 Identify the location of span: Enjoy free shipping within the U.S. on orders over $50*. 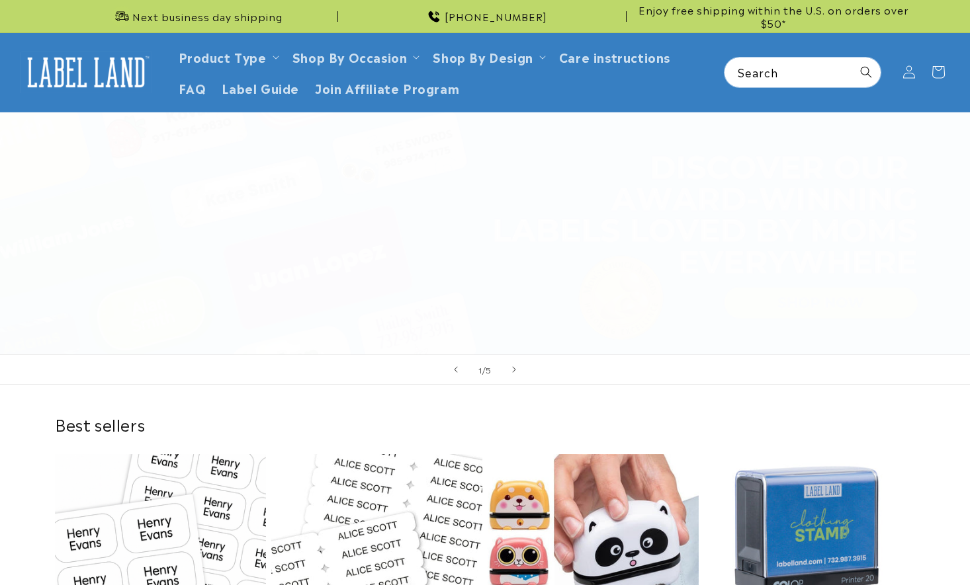
(773, 16).